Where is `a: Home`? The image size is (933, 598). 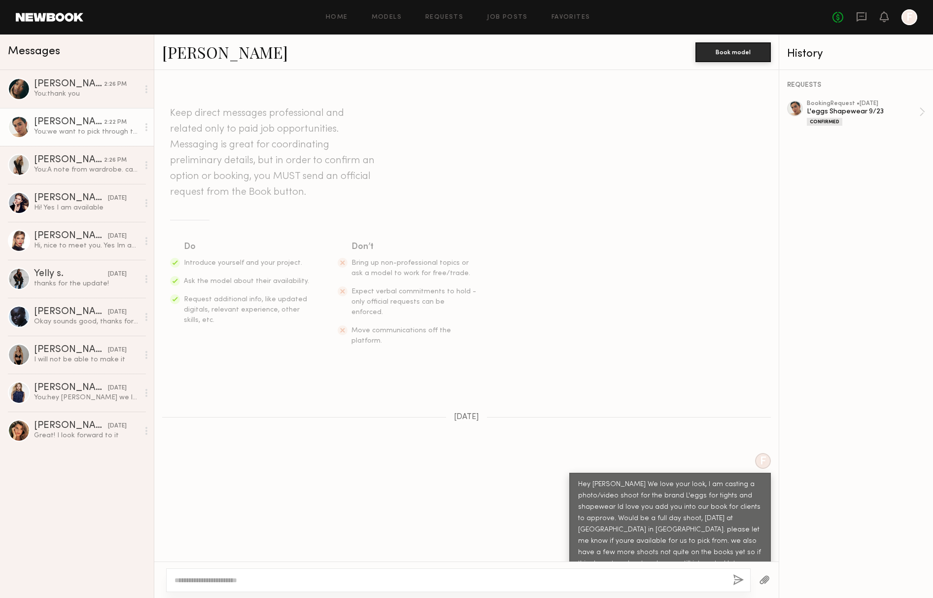 a: Home is located at coordinates (337, 17).